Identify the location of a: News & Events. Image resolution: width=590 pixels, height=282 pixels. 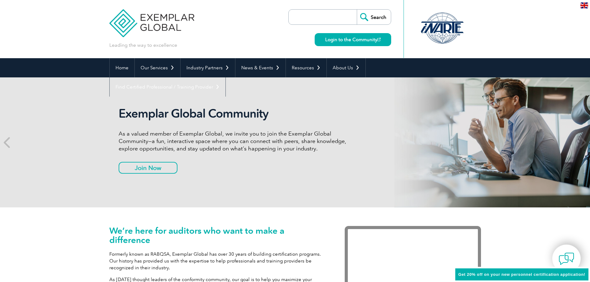
(260, 68).